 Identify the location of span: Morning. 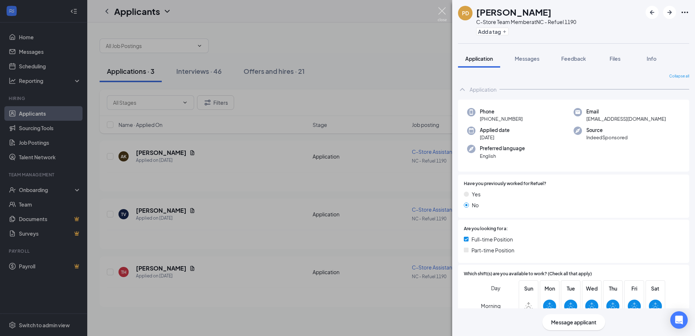
(491, 306).